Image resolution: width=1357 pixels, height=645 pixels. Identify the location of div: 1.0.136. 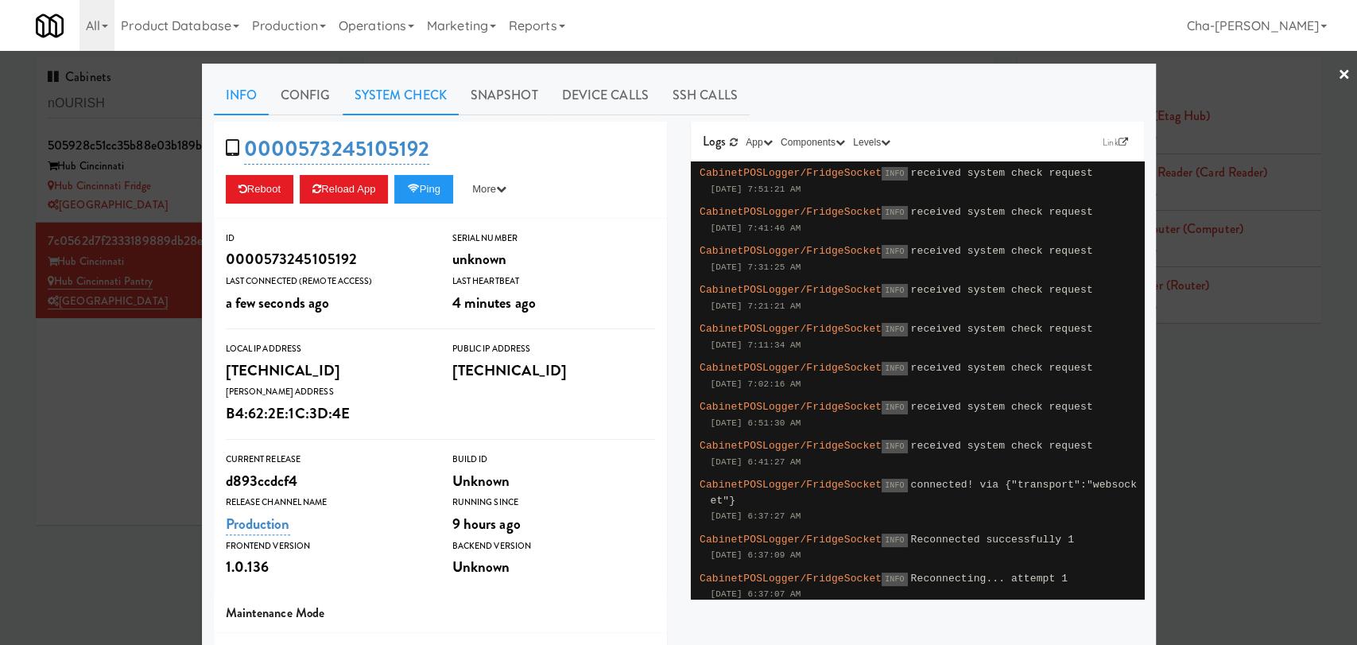
(327, 567).